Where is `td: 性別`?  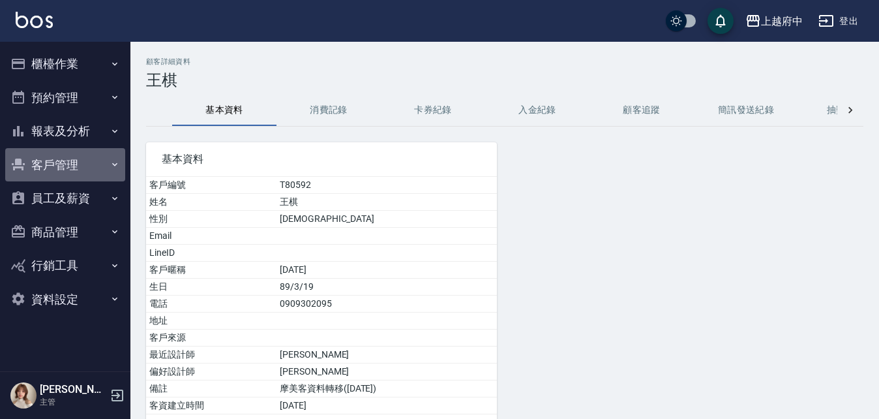
td: 性別 is located at coordinates (211, 219).